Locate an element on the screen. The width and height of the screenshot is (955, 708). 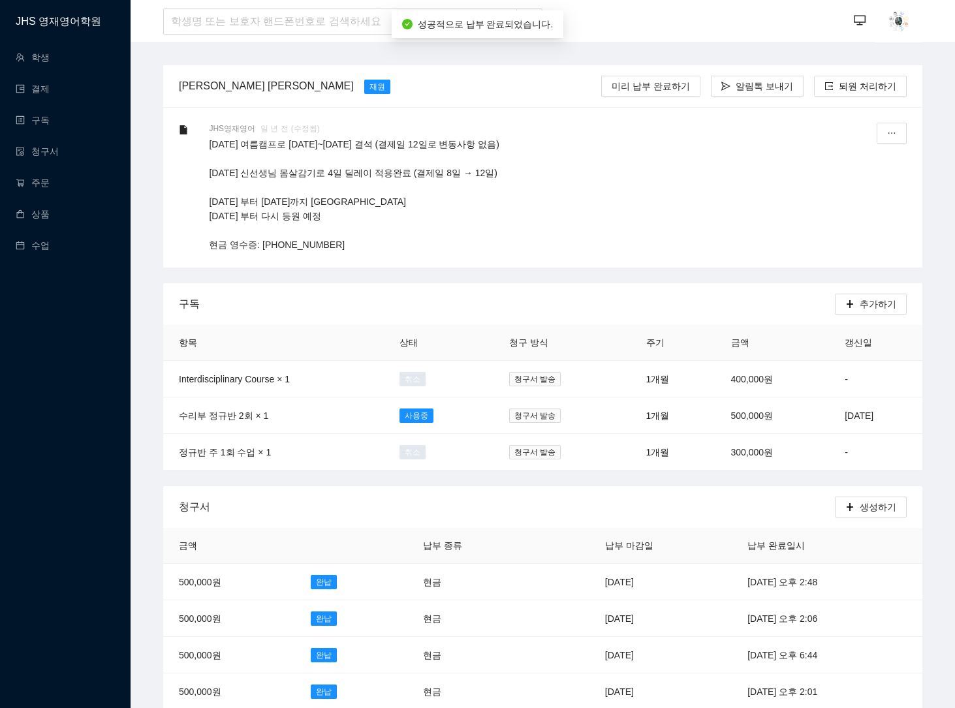
a: team학생 is located at coordinates (33, 57).